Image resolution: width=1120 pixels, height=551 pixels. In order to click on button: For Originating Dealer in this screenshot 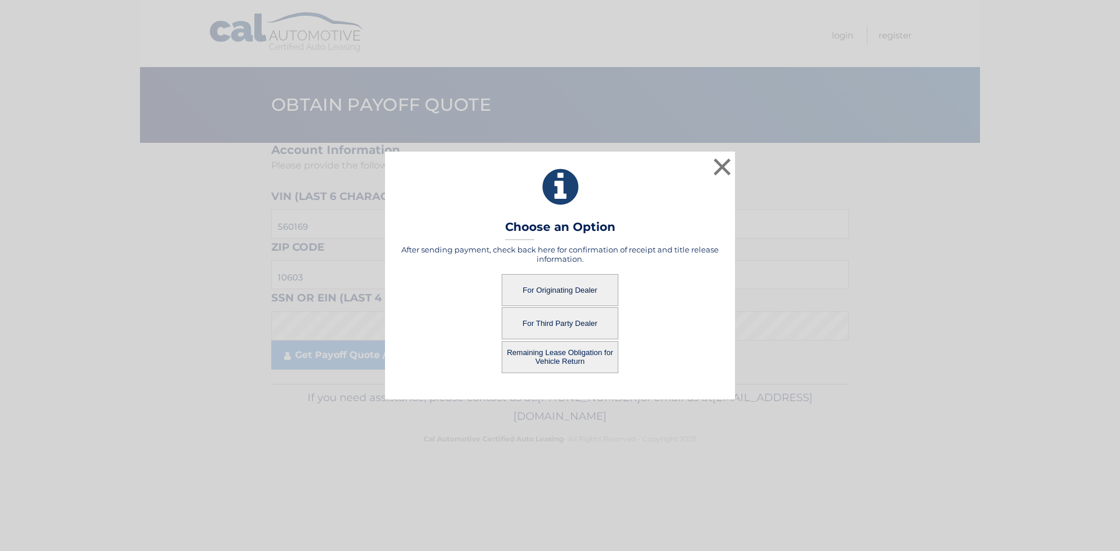, I will do `click(560, 290)`.